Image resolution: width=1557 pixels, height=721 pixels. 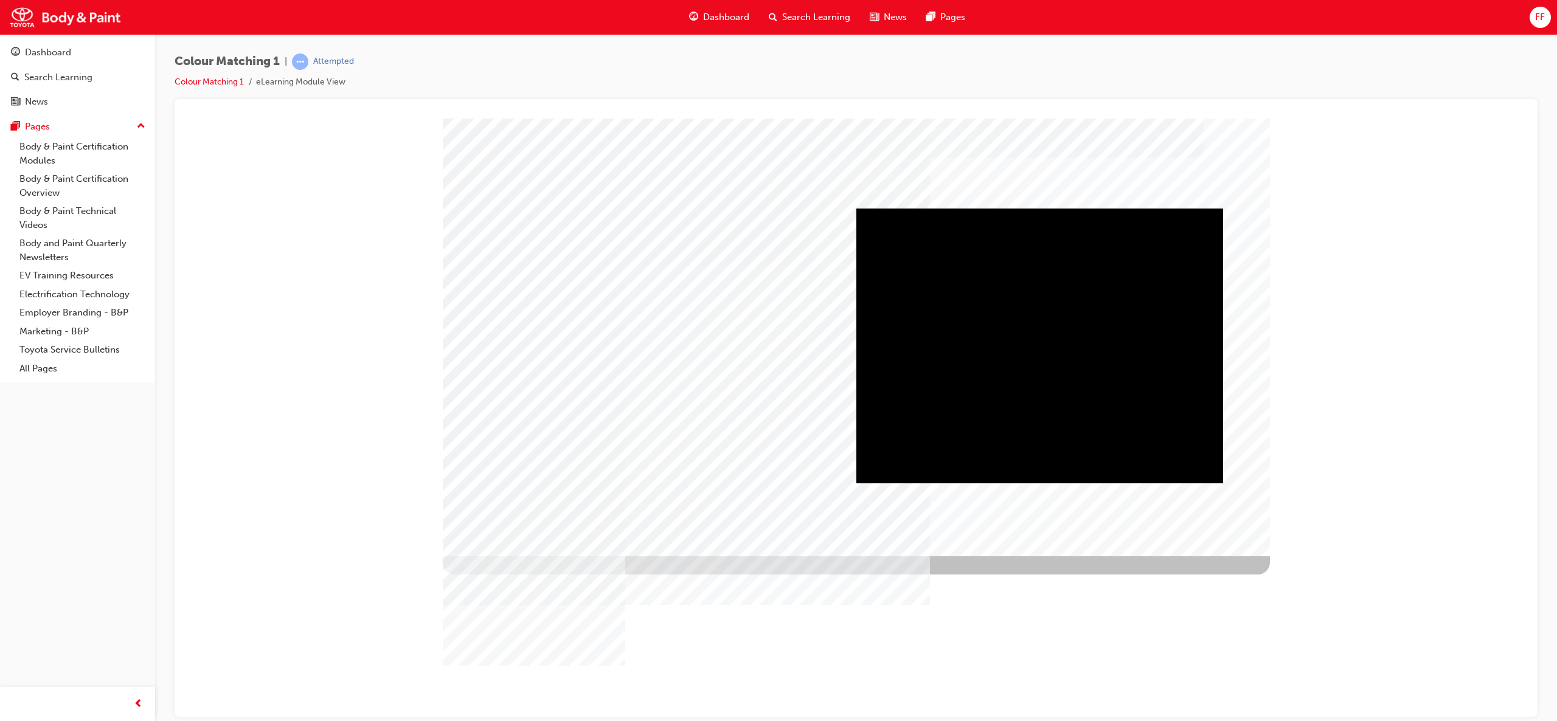 What do you see at coordinates (138, 704) in the screenshot?
I see `span: prev-icon` at bounding box center [138, 704].